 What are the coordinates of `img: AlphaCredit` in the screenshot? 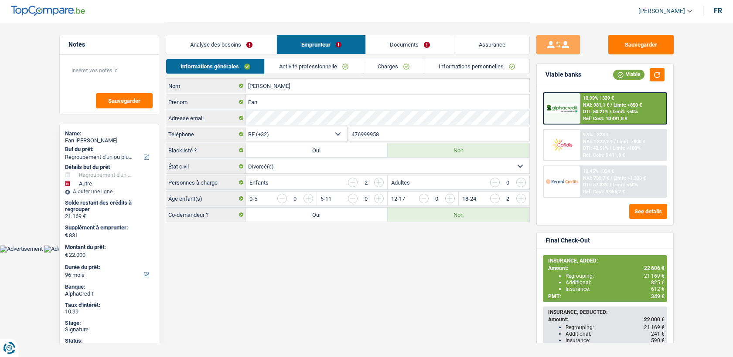 It's located at (562, 109).